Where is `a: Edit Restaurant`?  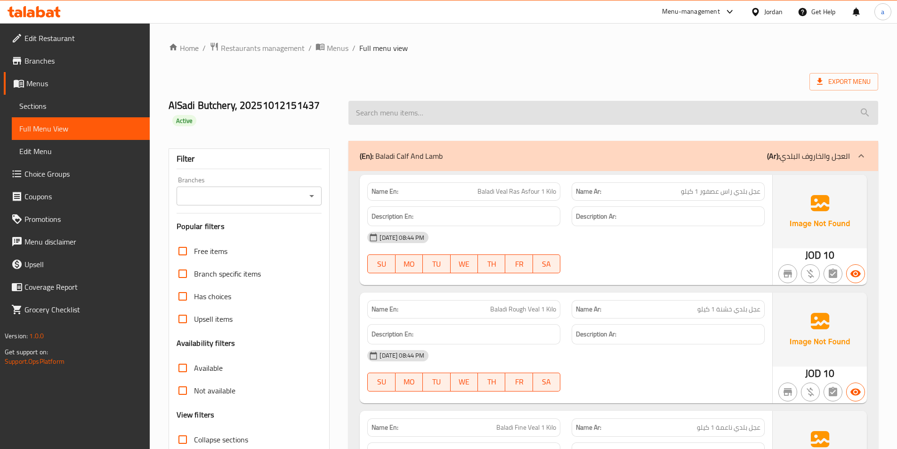
a: Edit Restaurant is located at coordinates (77, 38).